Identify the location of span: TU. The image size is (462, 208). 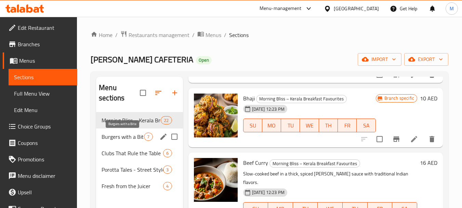
(291, 125).